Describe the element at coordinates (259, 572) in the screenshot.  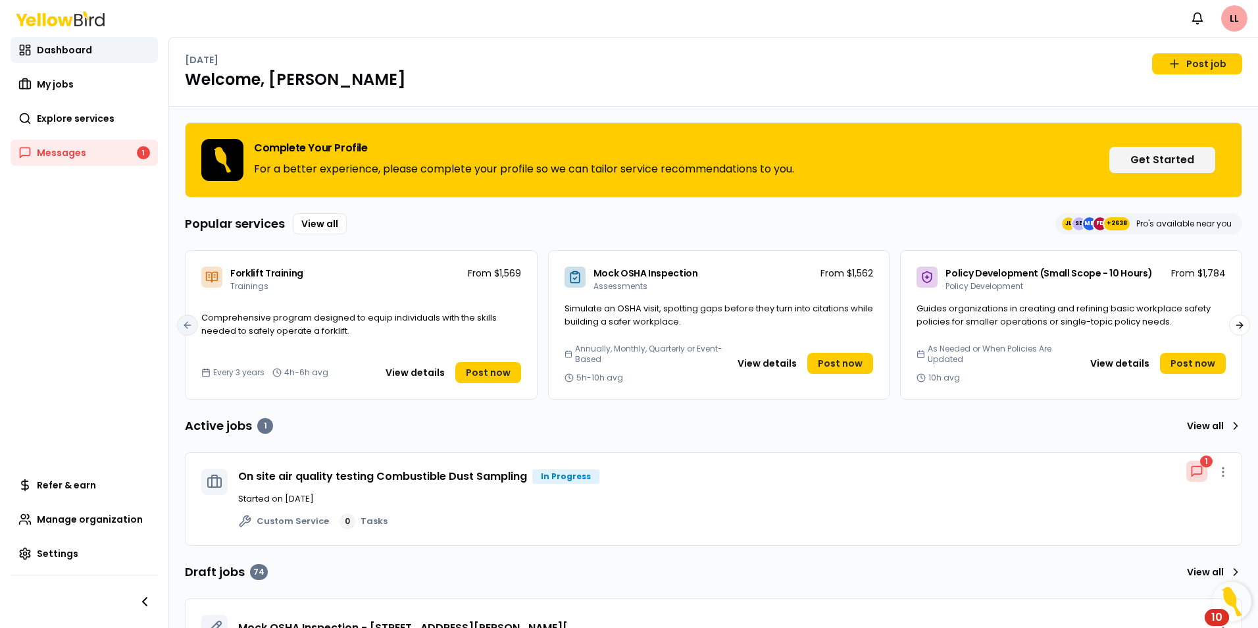
I see `div: 74` at that location.